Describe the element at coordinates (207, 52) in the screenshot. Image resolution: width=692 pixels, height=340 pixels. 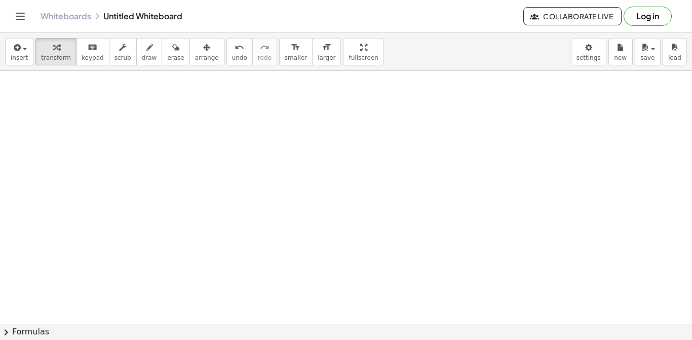
I see `button: arrange` at that location.